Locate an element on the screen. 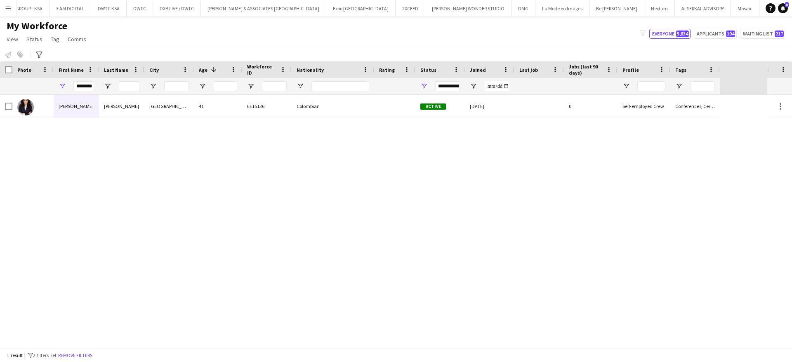 This screenshot has width=792, height=362. button: Everyone5,834 is located at coordinates (669, 34).